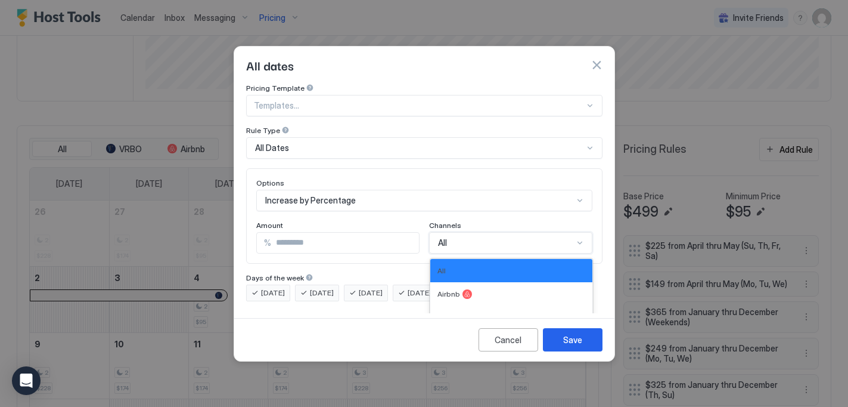 The height and width of the screenshot is (407, 848). Describe the element at coordinates (270, 65) in the screenshot. I see `span: All dates` at that location.